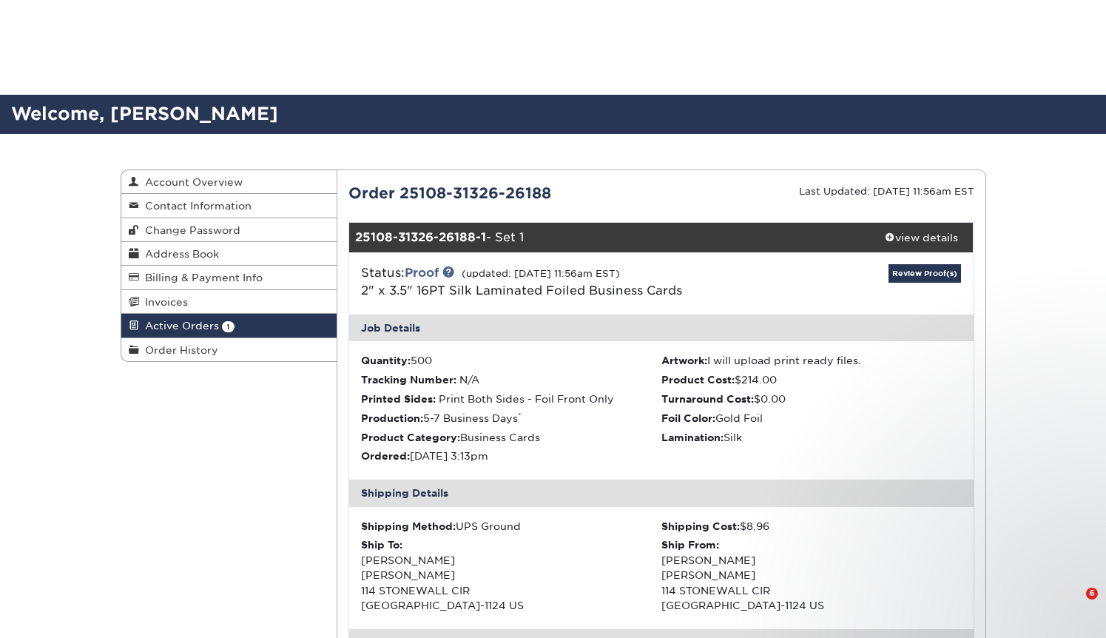  What do you see at coordinates (422, 272) in the screenshot?
I see `a: Proof` at bounding box center [422, 272].